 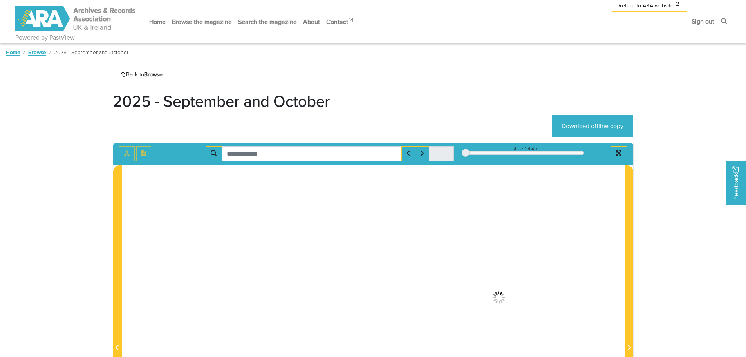 What do you see at coordinates (408, 153) in the screenshot?
I see `button: Previous Match` at bounding box center [408, 153].